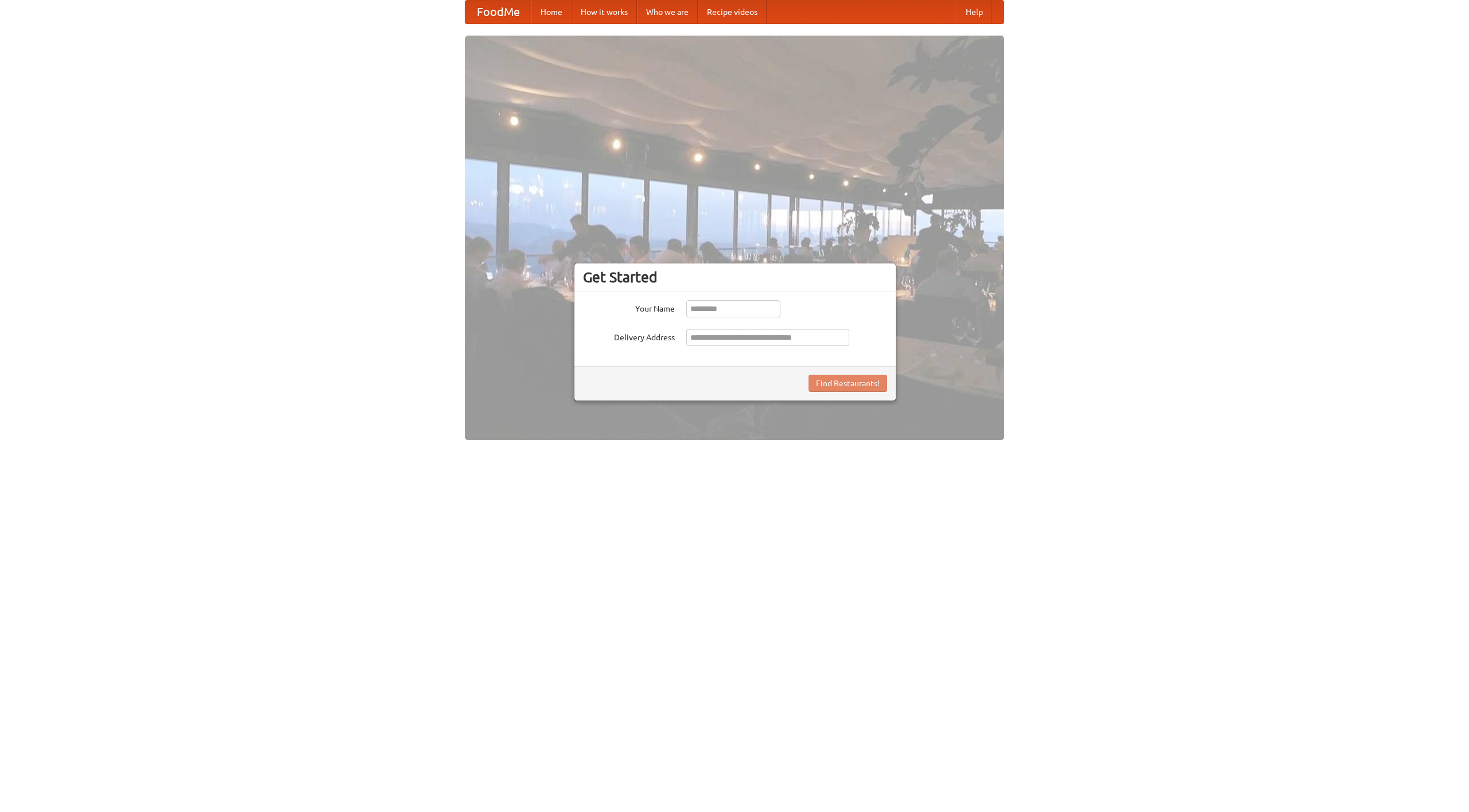 The width and height of the screenshot is (1469, 812). I want to click on label: Your Name, so click(629, 306).